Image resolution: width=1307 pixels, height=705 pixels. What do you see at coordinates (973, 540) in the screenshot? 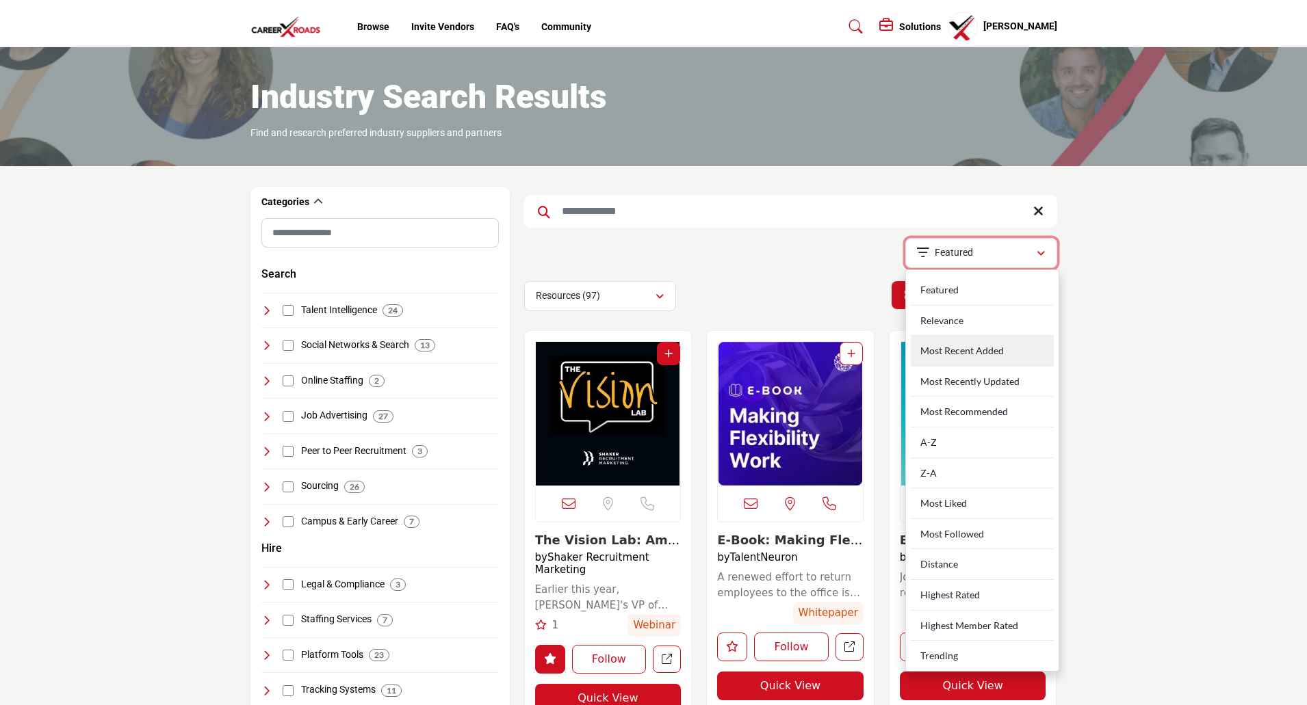
I see `h3: Eightfold Talent Table: Where HR’s top minds get together to discuss talent` at bounding box center [973, 540].